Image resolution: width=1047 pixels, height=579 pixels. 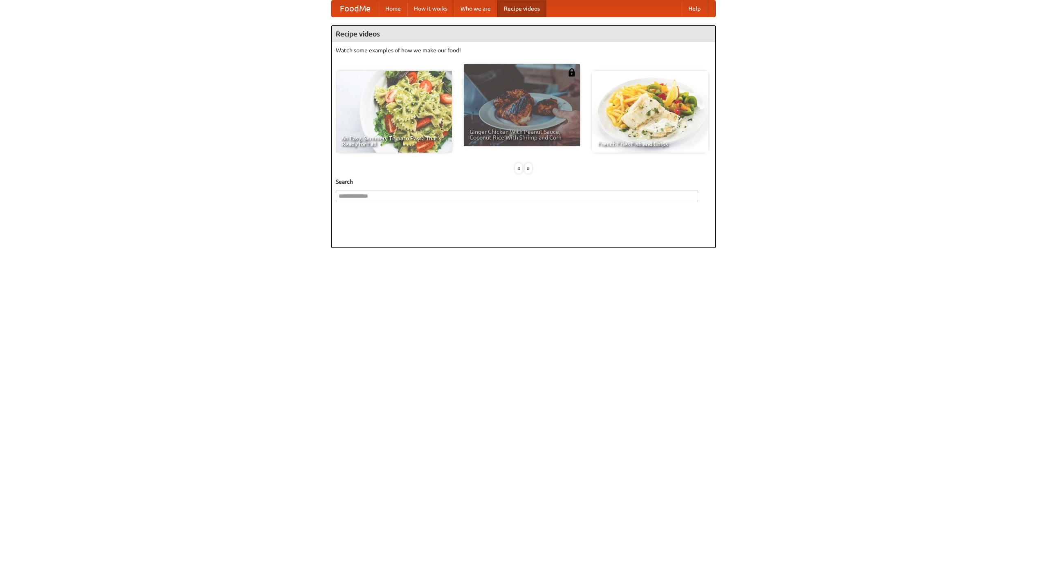 What do you see at coordinates (524, 182) in the screenshot?
I see `h5: Search` at bounding box center [524, 182].